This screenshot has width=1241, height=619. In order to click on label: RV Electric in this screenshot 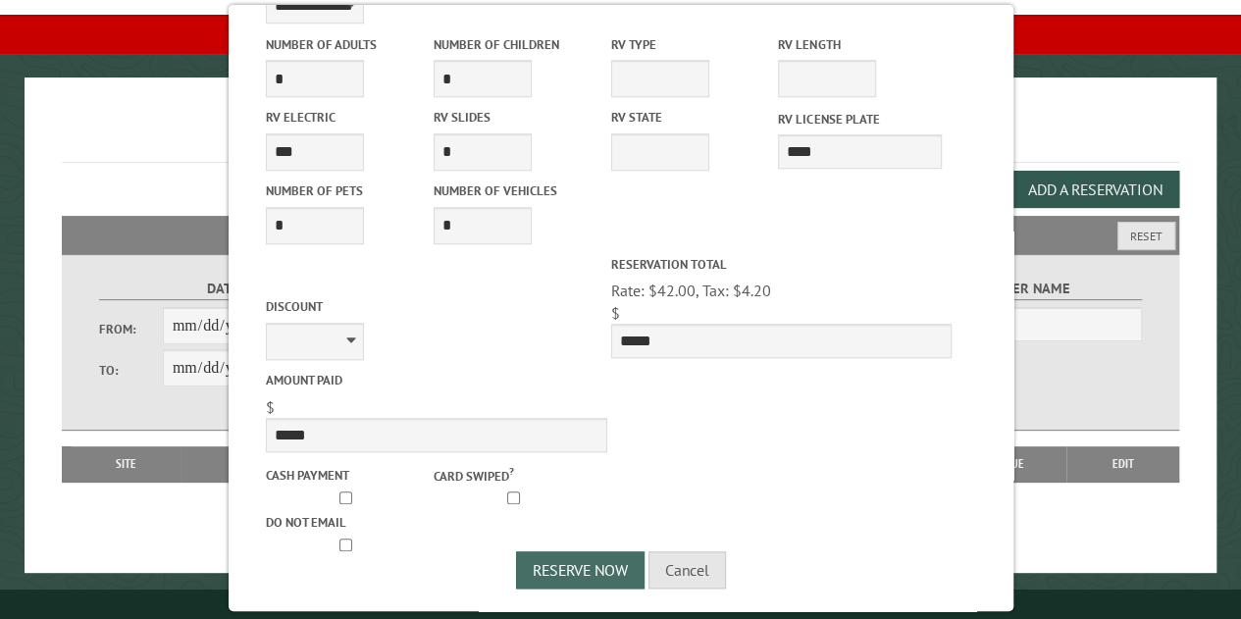, I will do `click(346, 117)`.